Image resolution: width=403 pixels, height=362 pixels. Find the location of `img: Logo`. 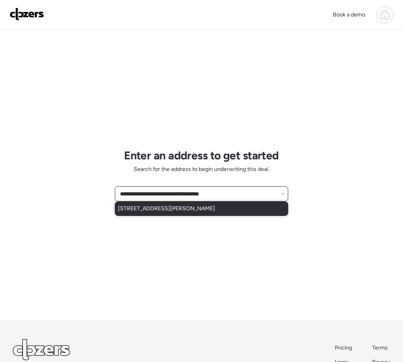

img: Logo is located at coordinates (27, 14).